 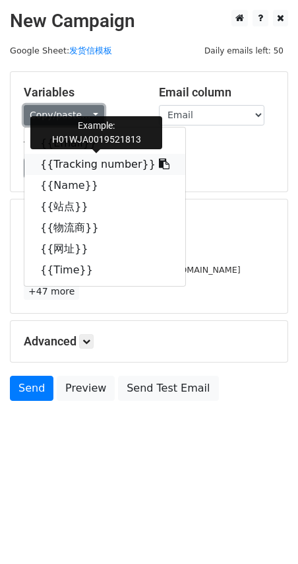 What do you see at coordinates (244, 50) in the screenshot?
I see `a: Daily emails left: 50` at bounding box center [244, 50].